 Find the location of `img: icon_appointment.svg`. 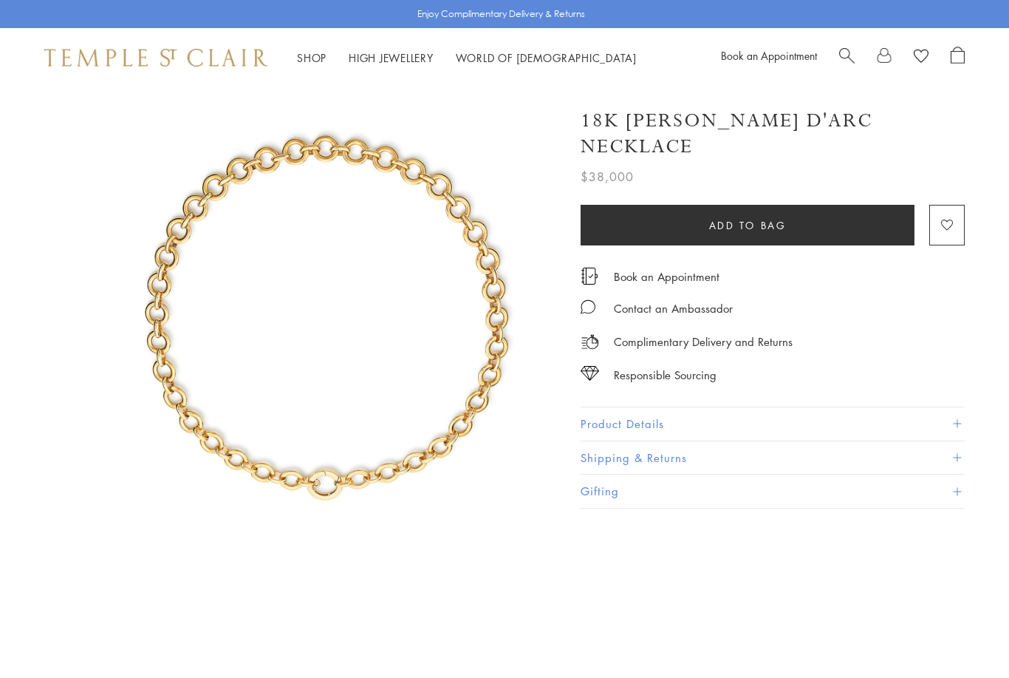

img: icon_appointment.svg is located at coordinates (590, 276).